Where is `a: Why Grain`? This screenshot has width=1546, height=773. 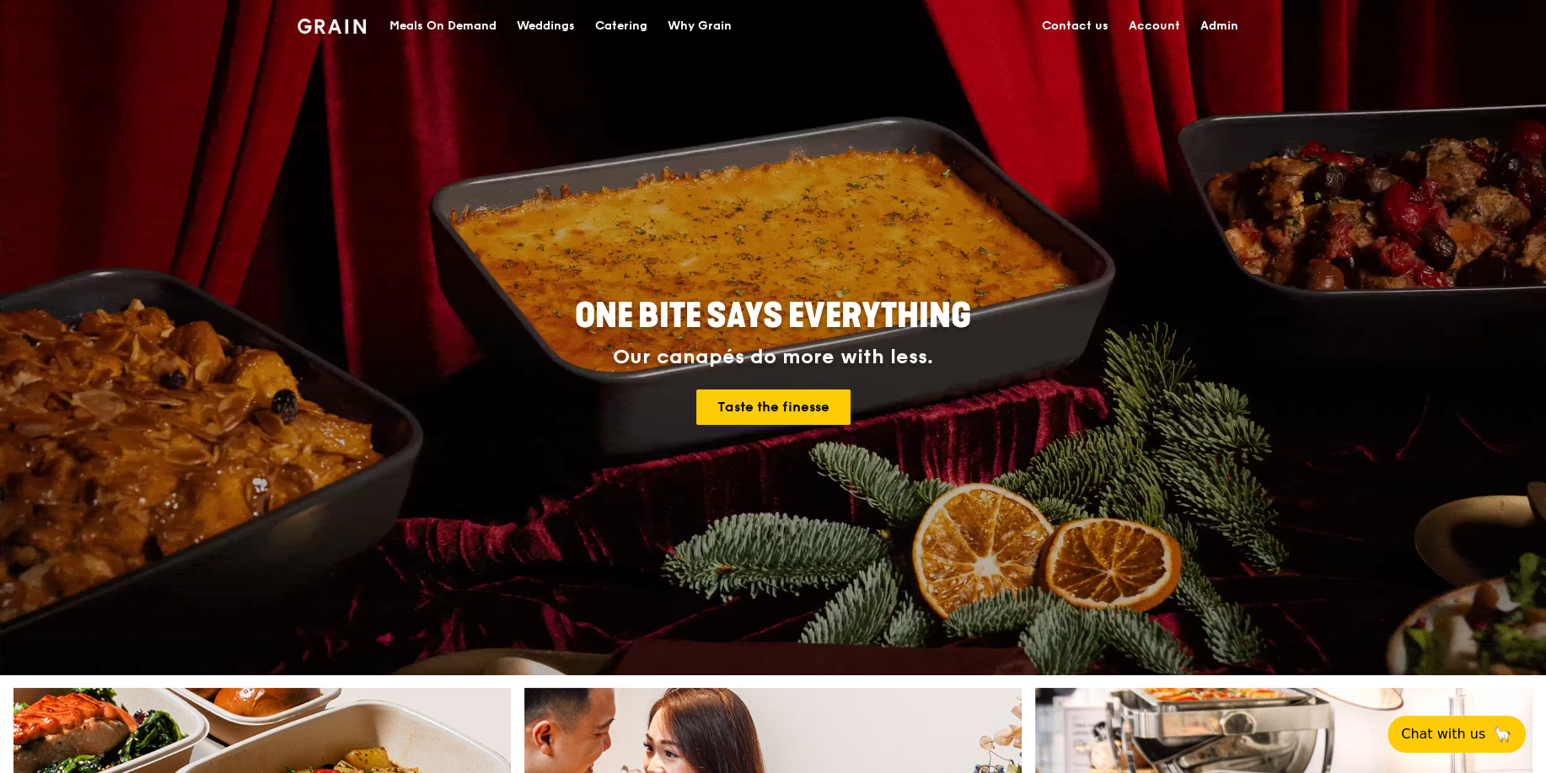
a: Why Grain is located at coordinates (700, 26).